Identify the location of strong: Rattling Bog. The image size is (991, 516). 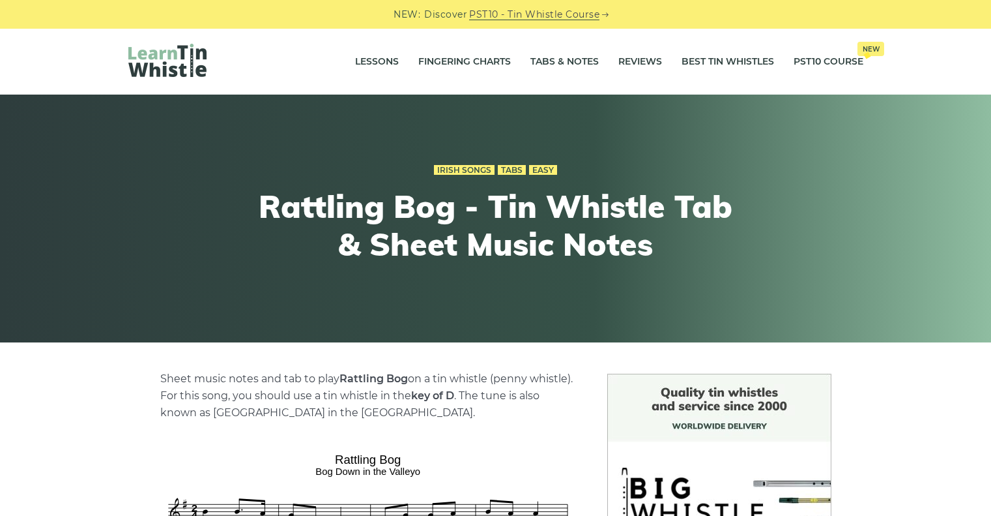
(373, 378).